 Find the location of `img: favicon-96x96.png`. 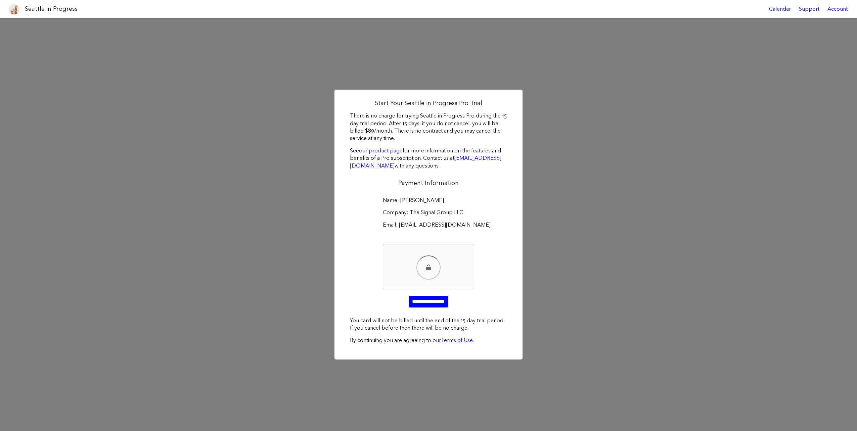

img: favicon-96x96.png is located at coordinates (14, 9).